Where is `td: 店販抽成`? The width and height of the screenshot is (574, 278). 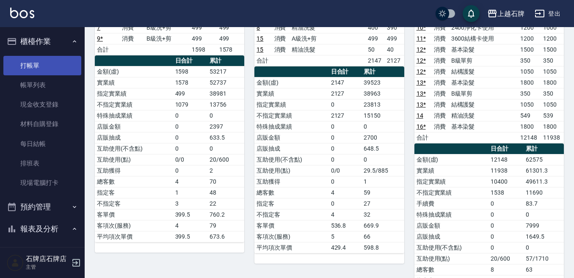 td: 店販抽成 is located at coordinates (134, 138).